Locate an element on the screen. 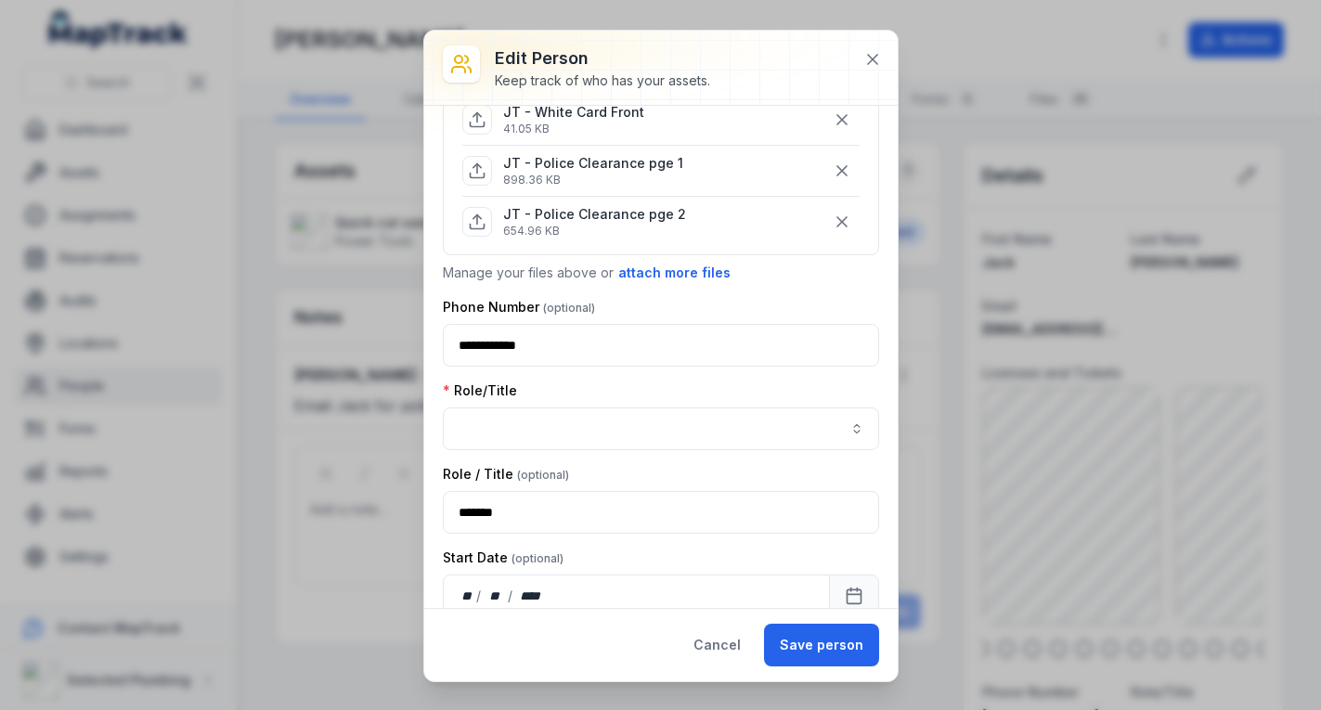  div: year, is located at coordinates (531, 596).